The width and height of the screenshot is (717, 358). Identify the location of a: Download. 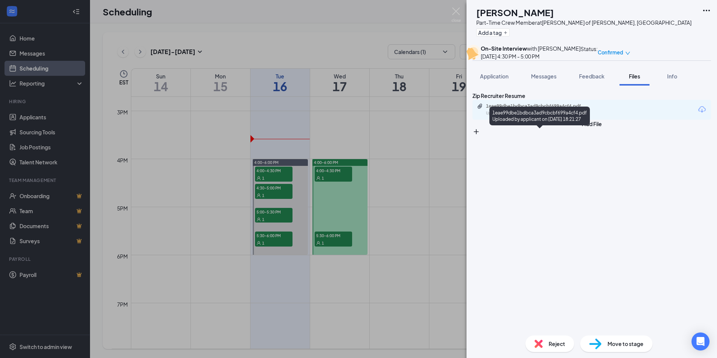
(702, 109).